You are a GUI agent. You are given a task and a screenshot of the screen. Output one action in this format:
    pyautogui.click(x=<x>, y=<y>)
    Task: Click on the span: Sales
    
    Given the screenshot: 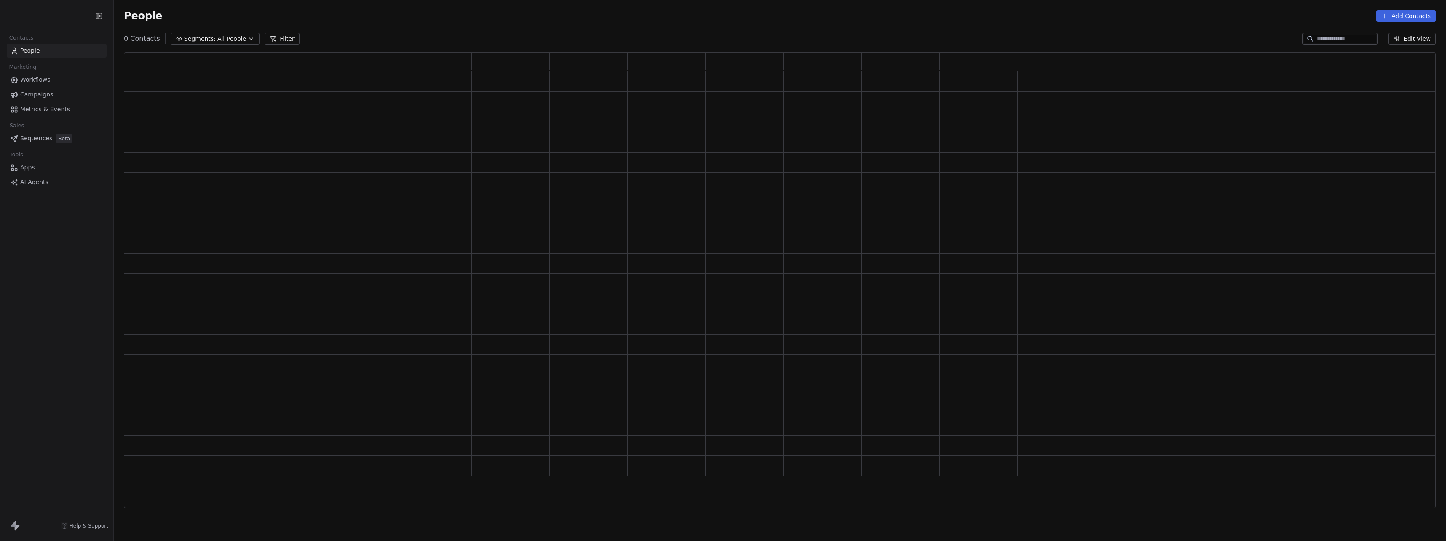 What is the action you would take?
    pyautogui.click(x=17, y=126)
    